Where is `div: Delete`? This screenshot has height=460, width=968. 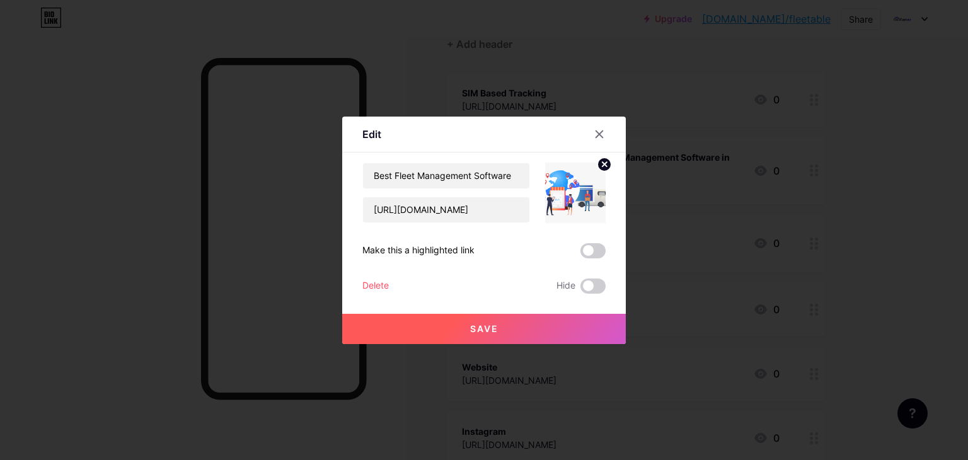
div: Delete is located at coordinates (376, 286).